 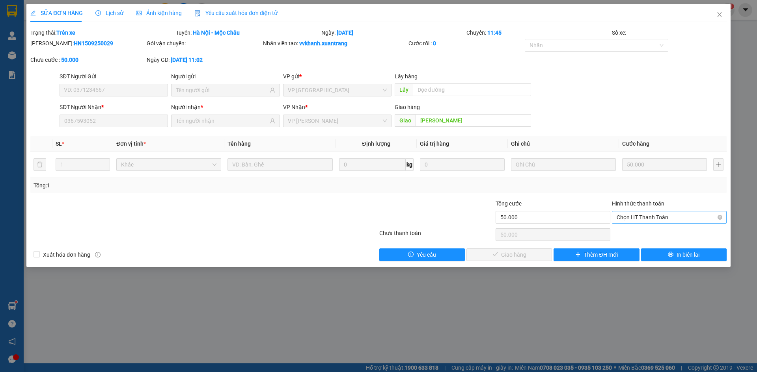 What do you see at coordinates (600, 255) in the screenshot?
I see `span: Thêm ĐH mới` at bounding box center [600, 255].